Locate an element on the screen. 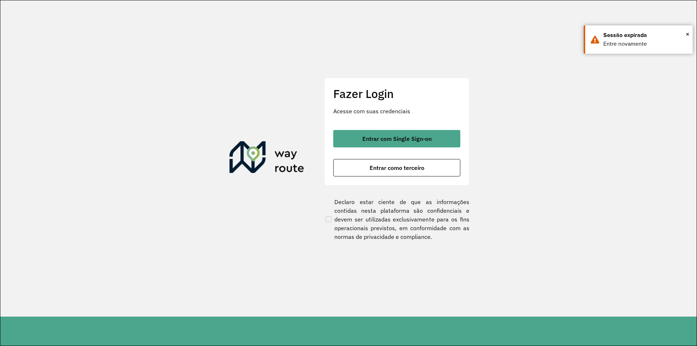 The image size is (697, 346). label: Declaro estar ciente de que as informações contidas nesta plataforma são confidenciais e devem se... is located at coordinates (397, 219).